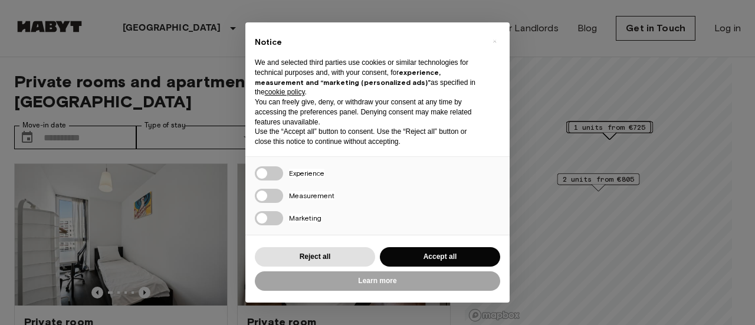 This screenshot has height=325, width=755. Describe the element at coordinates (495, 41) in the screenshot. I see `button: Close this notice` at that location.